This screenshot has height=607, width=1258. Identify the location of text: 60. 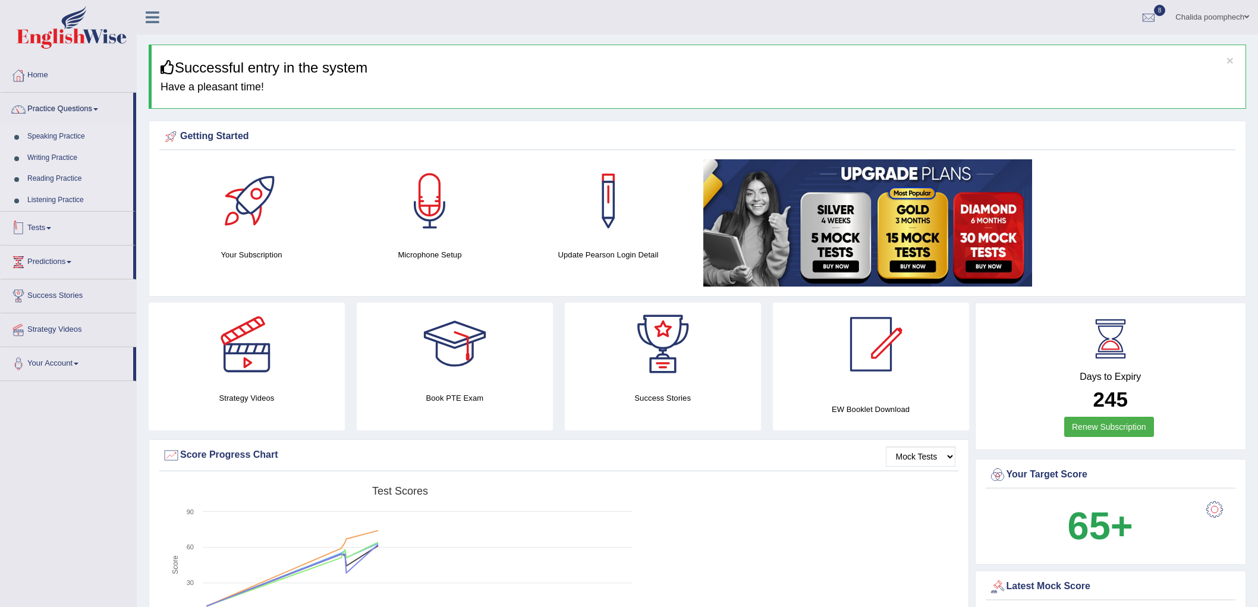
(190, 547).